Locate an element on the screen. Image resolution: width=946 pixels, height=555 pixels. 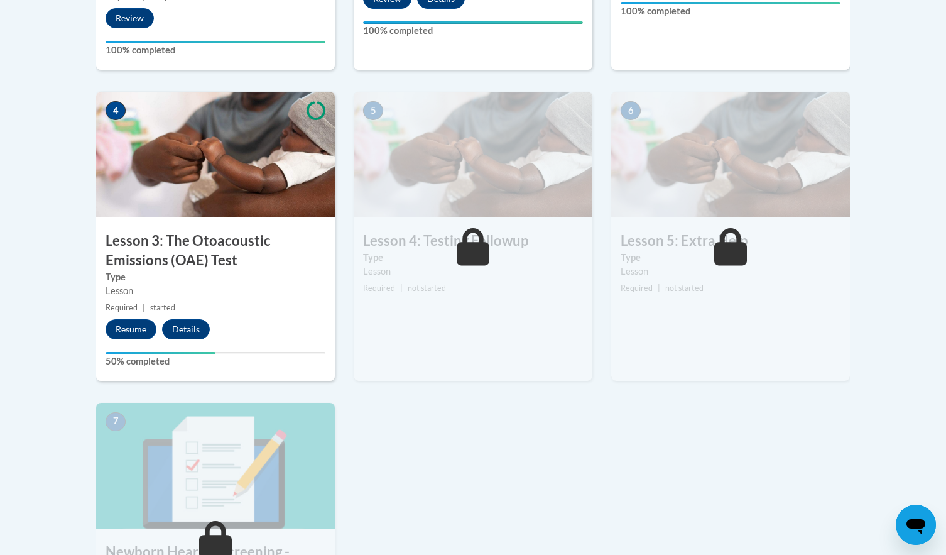
button: Resume is located at coordinates (131, 329).